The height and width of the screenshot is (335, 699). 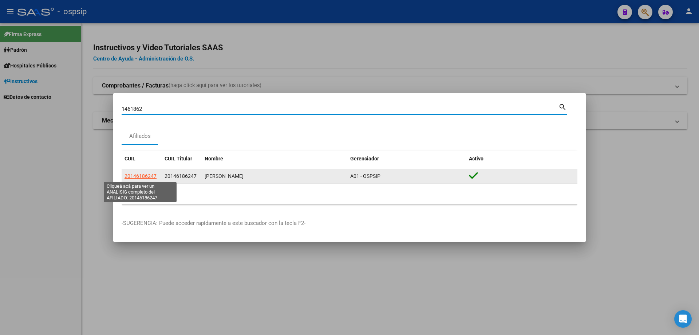 What do you see at coordinates (178, 158) in the screenshot?
I see `span: CUIL Titular` at bounding box center [178, 158].